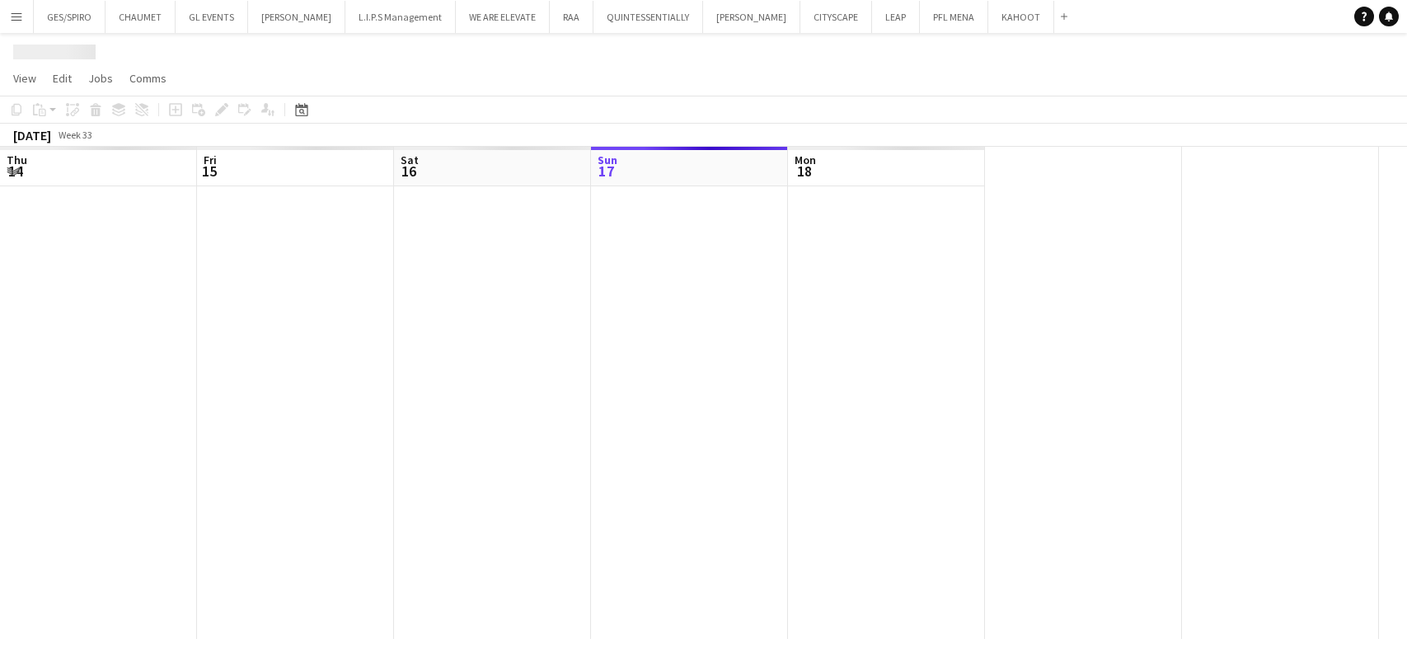 This screenshot has height=667, width=1407. What do you see at coordinates (408, 171) in the screenshot?
I see `span: 16` at bounding box center [408, 171].